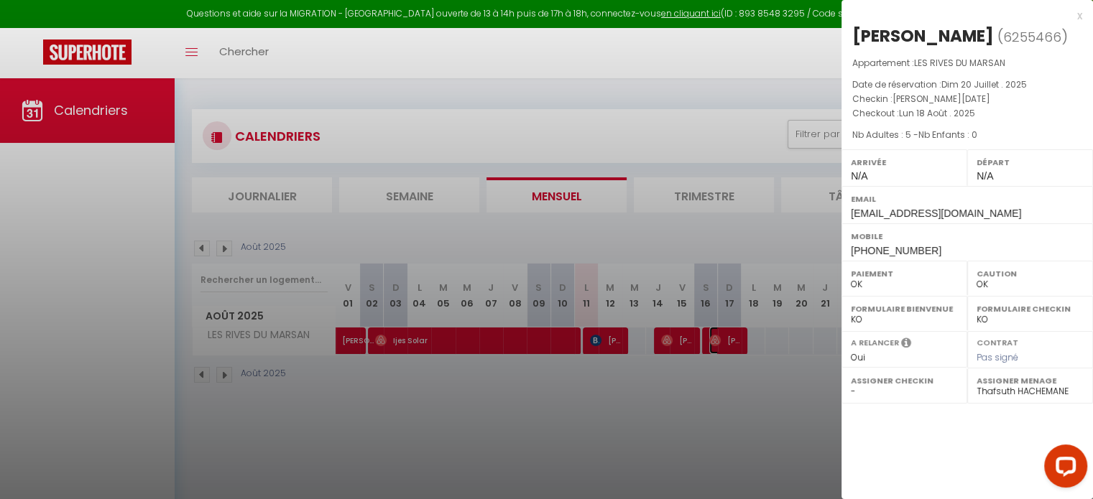 Image resolution: width=1093 pixels, height=499 pixels. Describe the element at coordinates (967, 114) in the screenshot. I see `p: Checkout :` at that location.